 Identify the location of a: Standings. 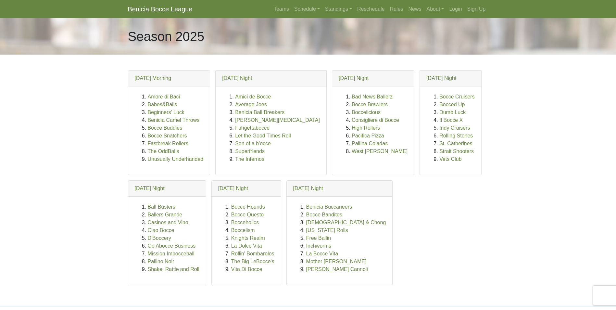
(338, 9).